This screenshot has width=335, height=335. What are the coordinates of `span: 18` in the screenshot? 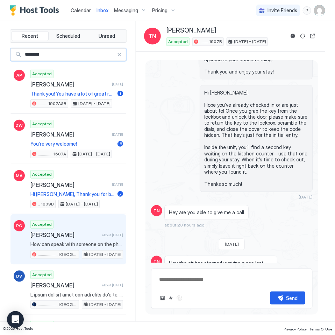 It's located at (120, 143).